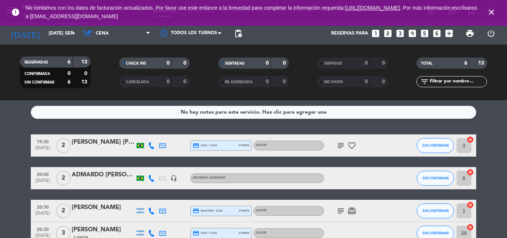  What do you see at coordinates (137, 82) in the screenshot?
I see `span: CANCELADA` at bounding box center [137, 82].